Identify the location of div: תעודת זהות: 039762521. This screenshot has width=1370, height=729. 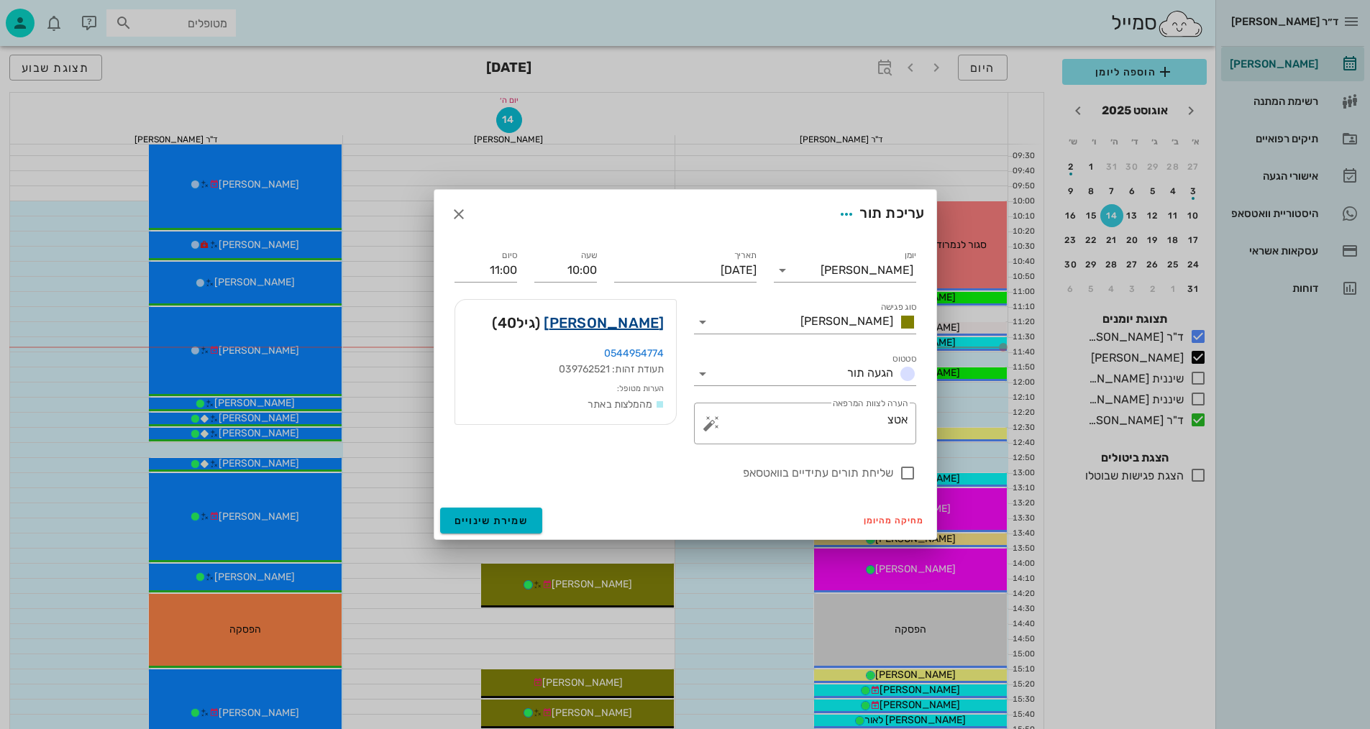
(565, 370).